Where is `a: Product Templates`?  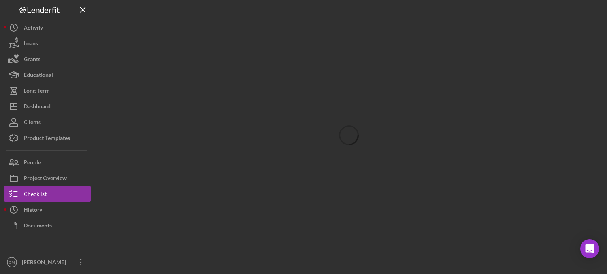 a: Product Templates is located at coordinates (47, 138).